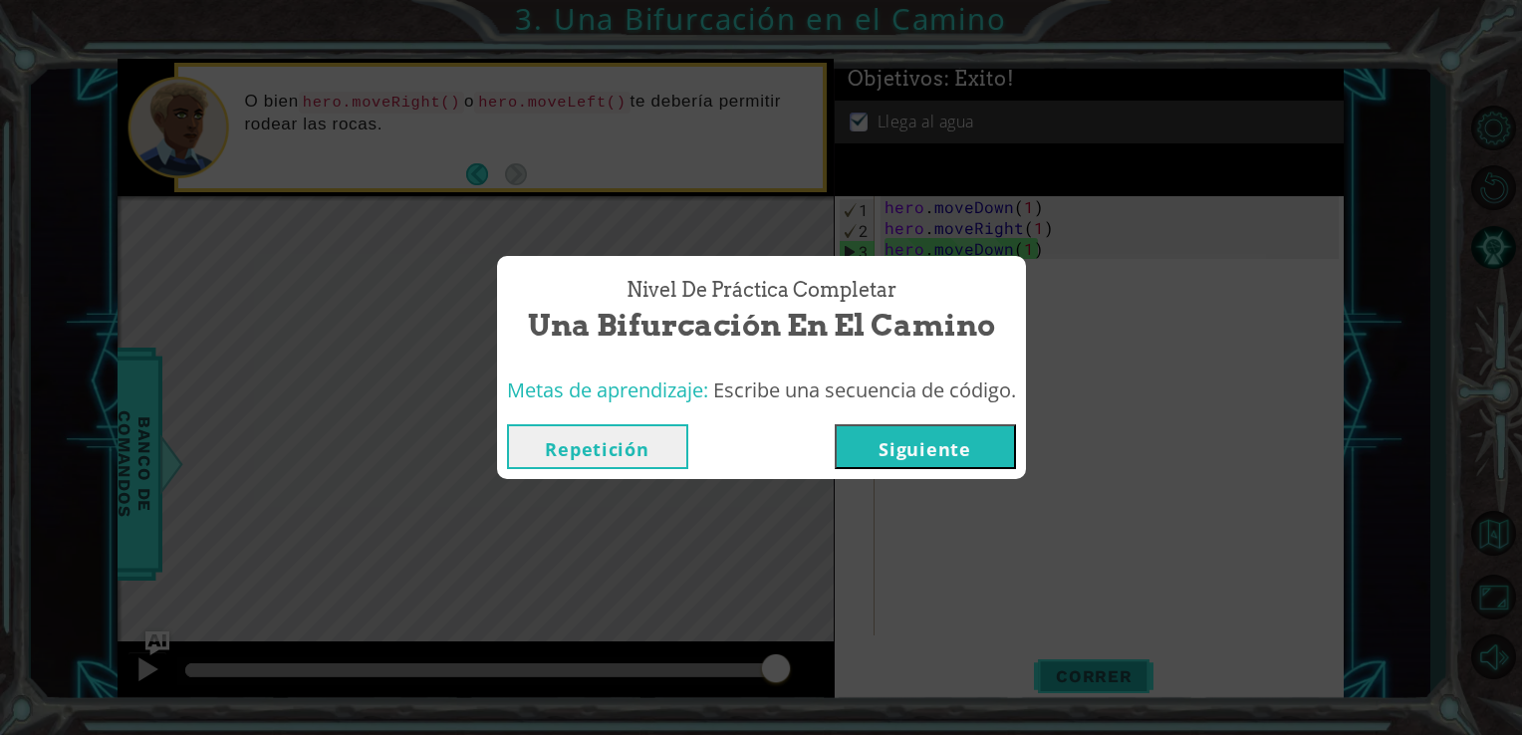 This screenshot has height=735, width=1522. I want to click on span: Metas de aprendizaje:, so click(608, 389).